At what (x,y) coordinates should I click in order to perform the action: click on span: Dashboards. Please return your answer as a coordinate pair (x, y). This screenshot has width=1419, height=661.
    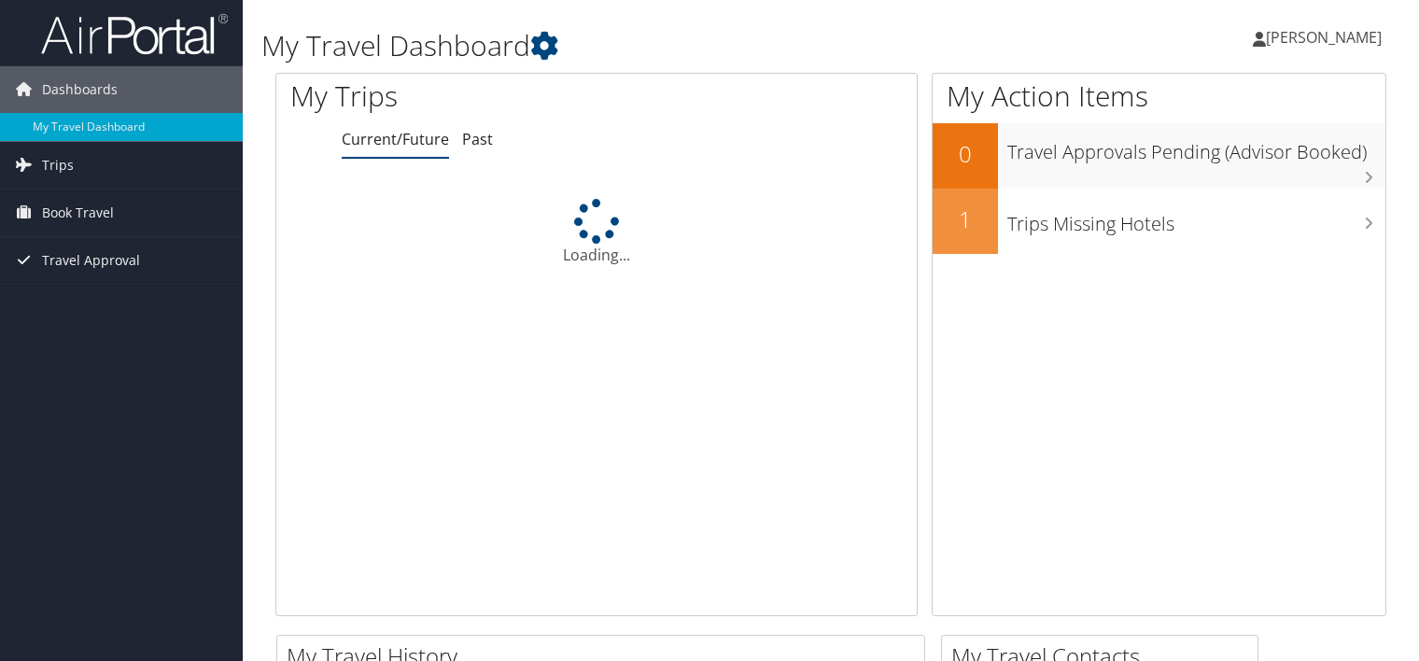
    Looking at the image, I should click on (79, 90).